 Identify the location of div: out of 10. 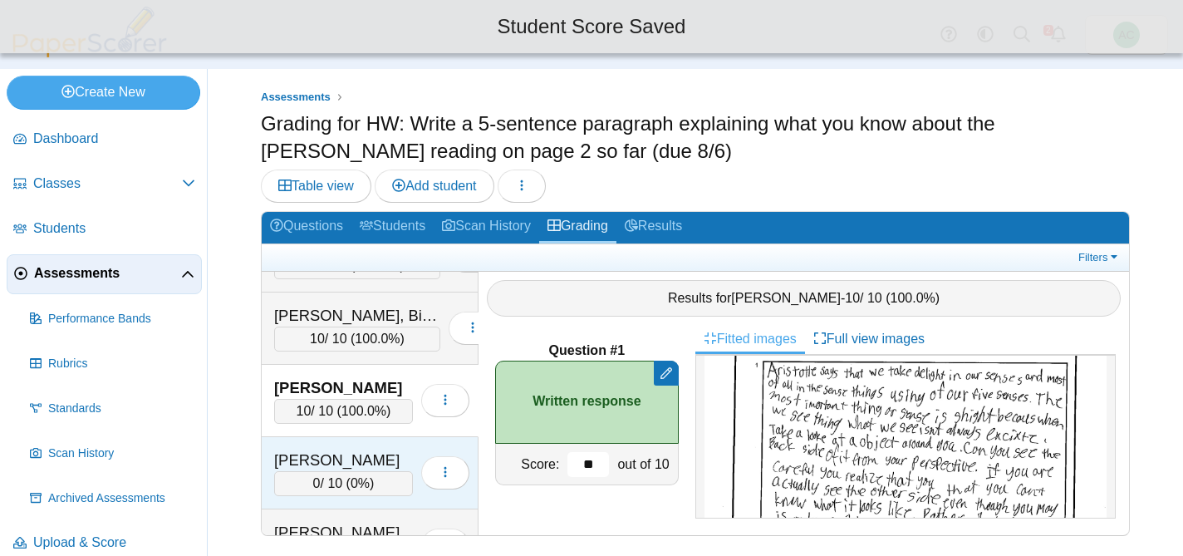
(645, 464).